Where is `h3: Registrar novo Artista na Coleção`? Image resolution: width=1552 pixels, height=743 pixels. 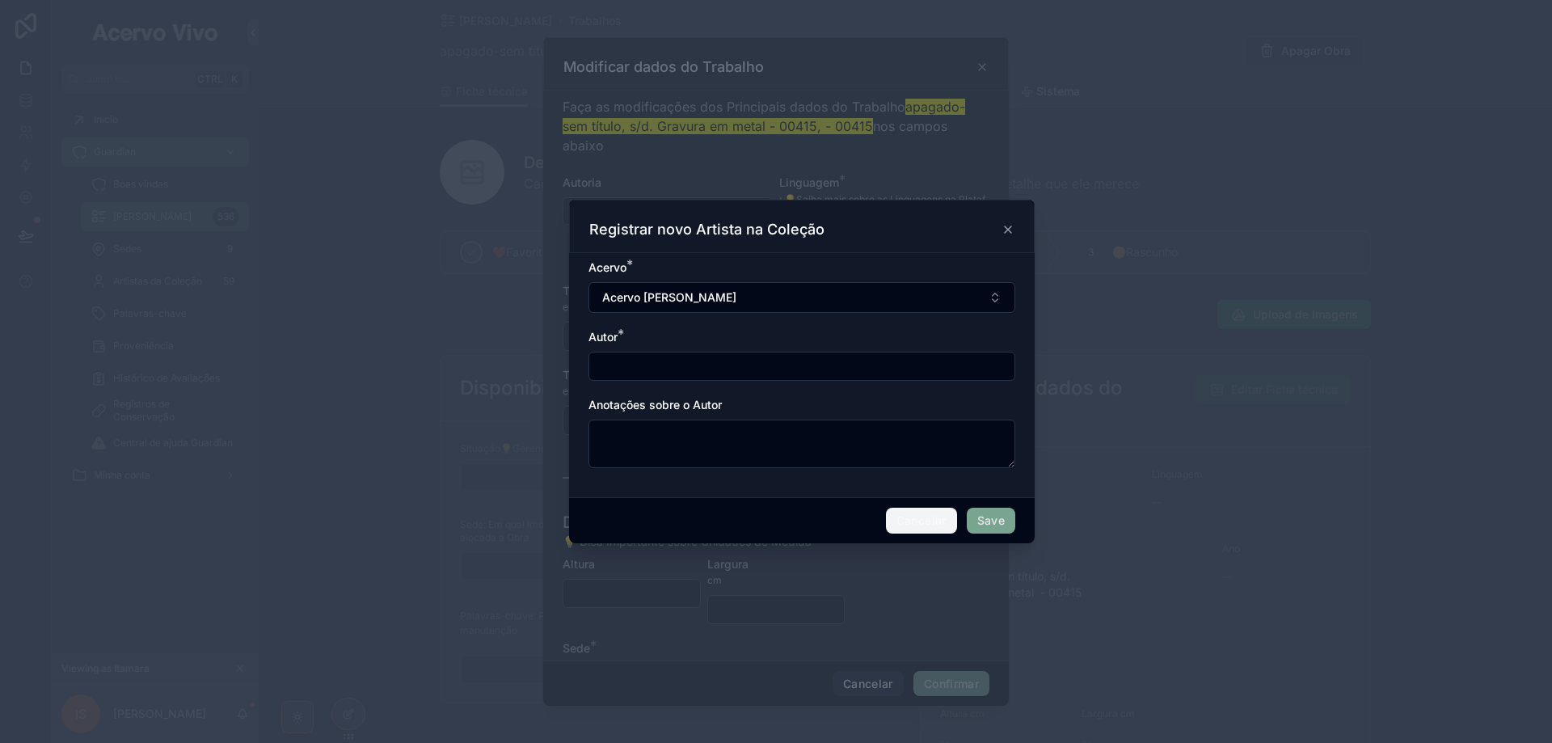 h3: Registrar novo Artista na Coleção is located at coordinates (706, 229).